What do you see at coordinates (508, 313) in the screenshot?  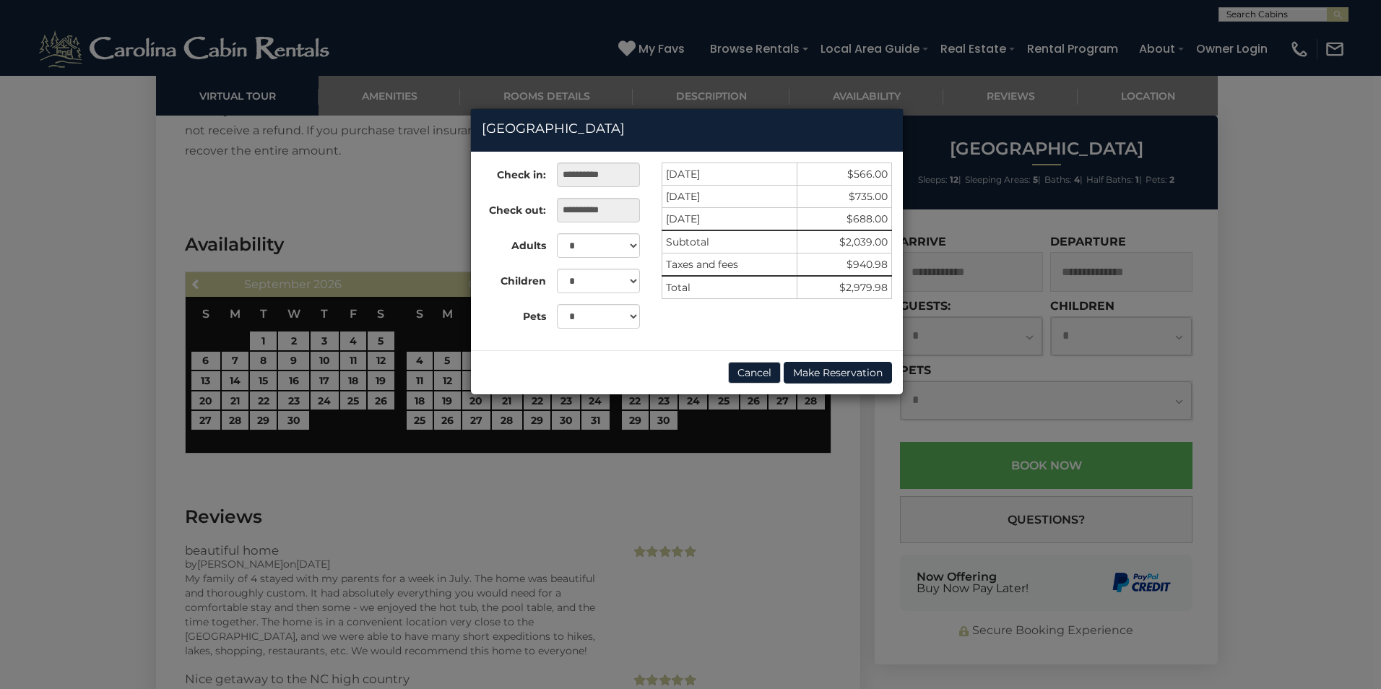 I see `label: Pets` at bounding box center [508, 313].